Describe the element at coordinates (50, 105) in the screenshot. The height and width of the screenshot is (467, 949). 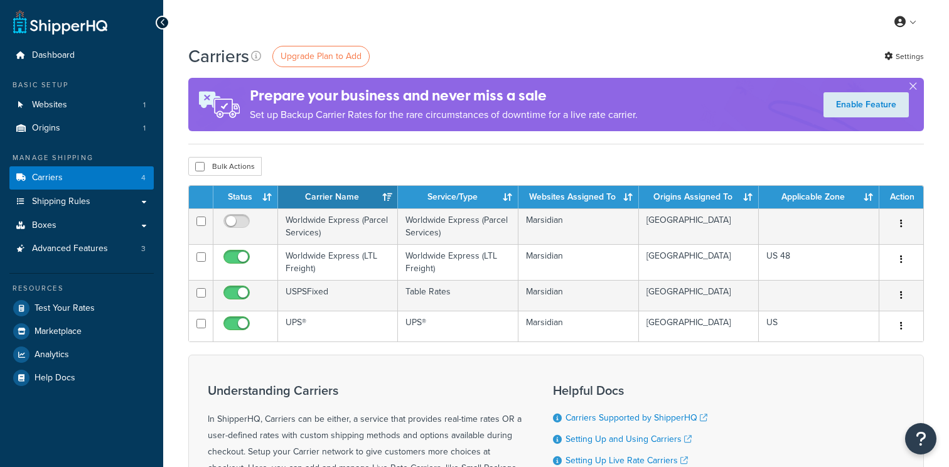
I see `span: Websites` at that location.